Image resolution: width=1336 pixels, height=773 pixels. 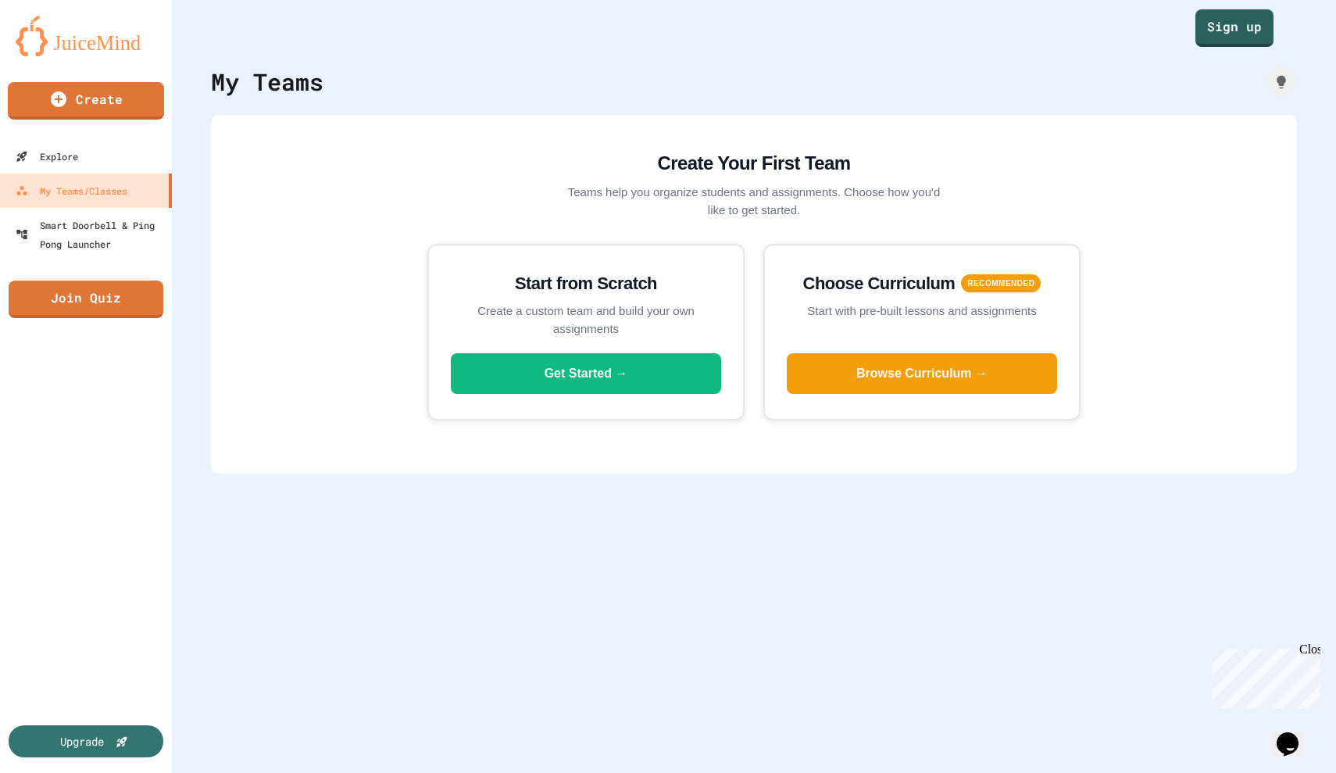 I want to click on button: Get Started →, so click(x=586, y=374).